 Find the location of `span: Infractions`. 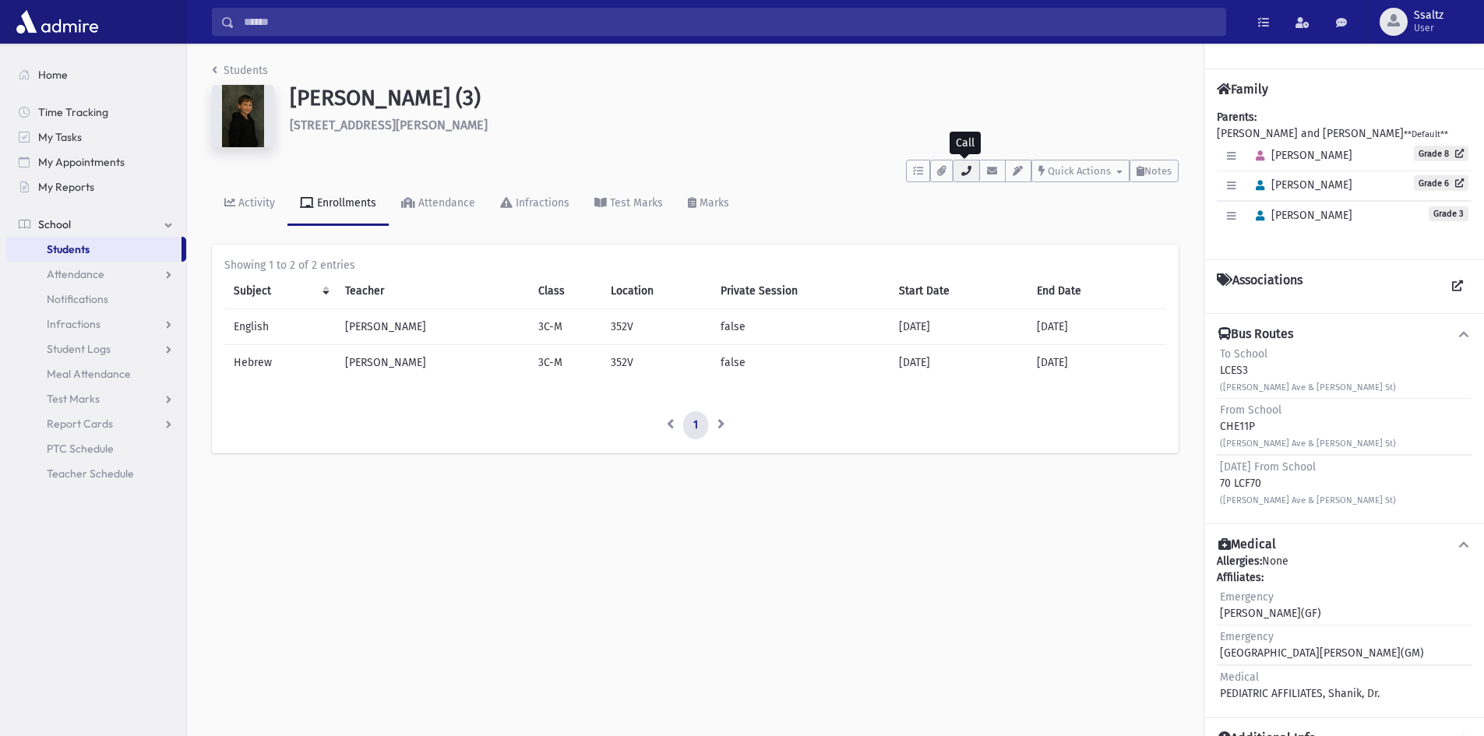

span: Infractions is located at coordinates (73, 324).